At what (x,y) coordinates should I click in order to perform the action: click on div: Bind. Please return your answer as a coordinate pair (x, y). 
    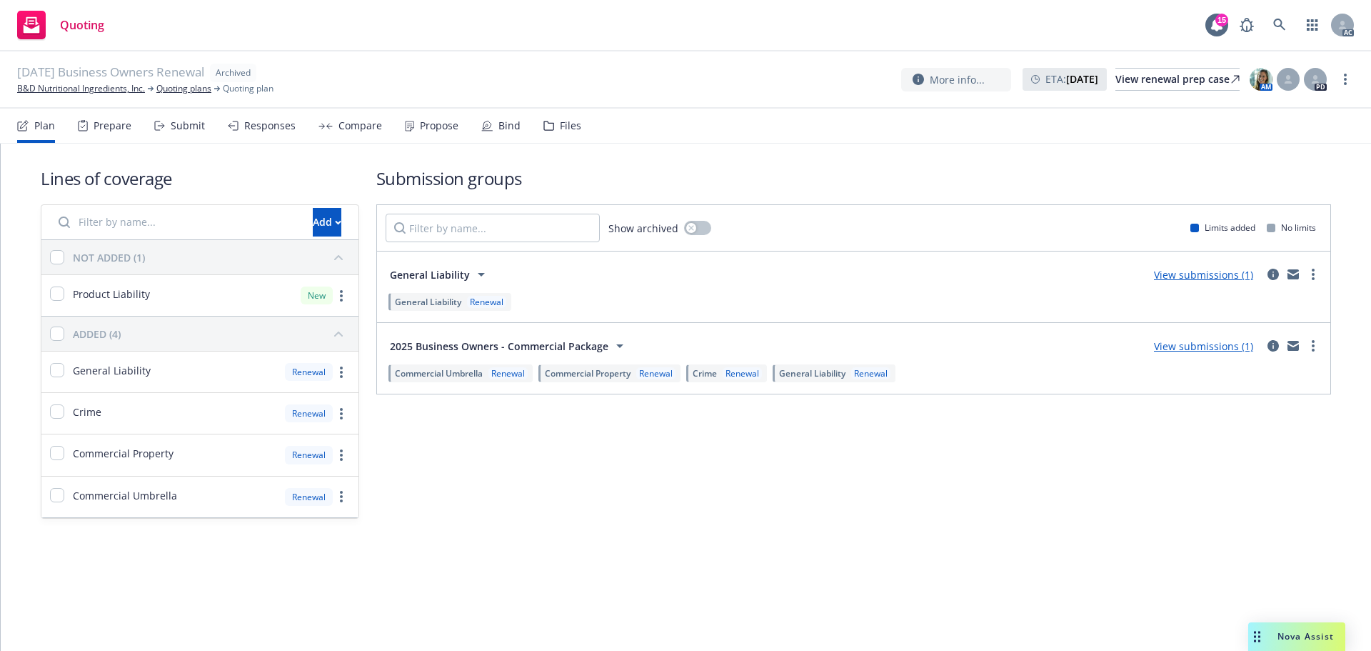
    Looking at the image, I should click on (509, 126).